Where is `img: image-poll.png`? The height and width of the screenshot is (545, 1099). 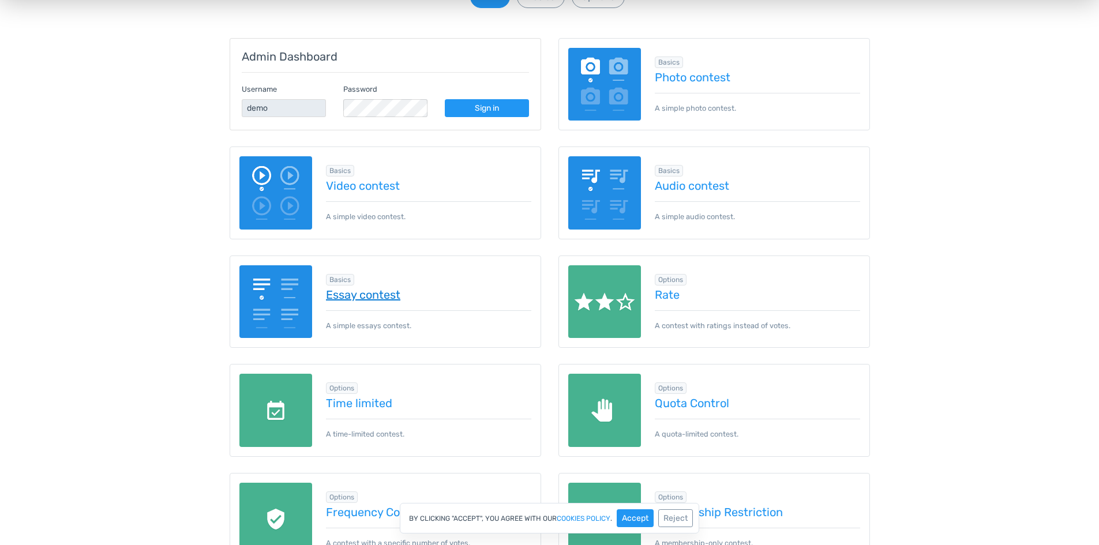
img: image-poll.png is located at coordinates (604, 84).